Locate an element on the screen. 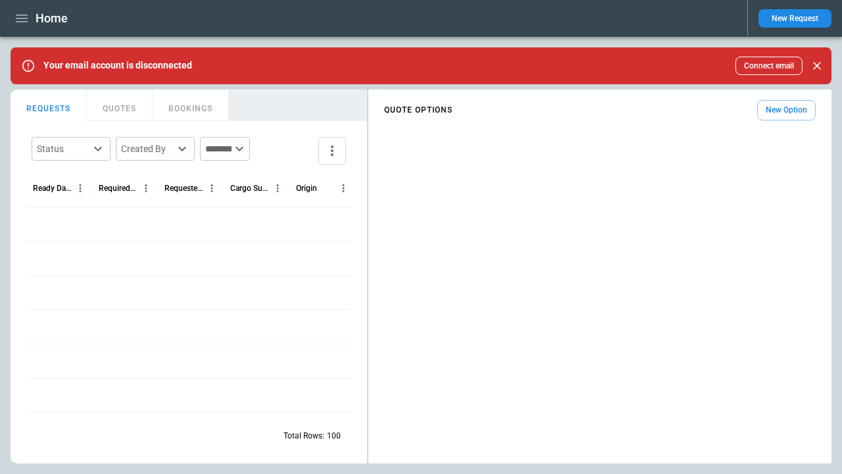 The height and width of the screenshot is (474, 842). div: scrollable content is located at coordinates (600, 110).